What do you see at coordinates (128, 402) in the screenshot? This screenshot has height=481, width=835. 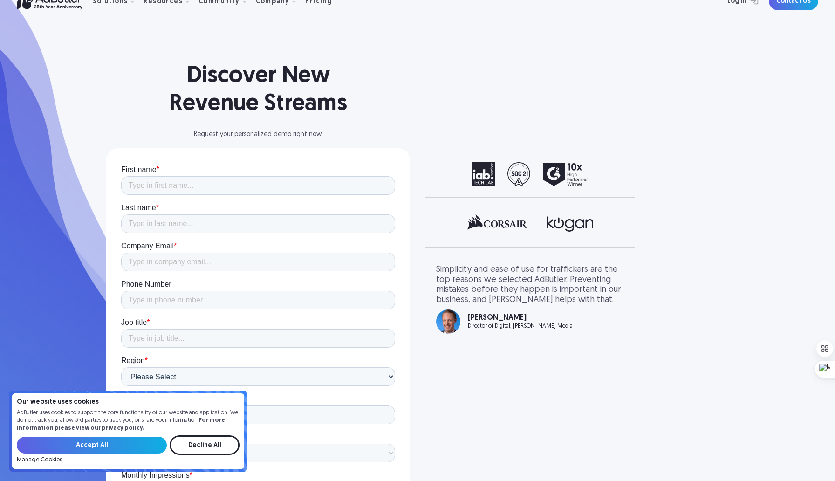 I see `h4: Our website uses cookies` at bounding box center [128, 402].